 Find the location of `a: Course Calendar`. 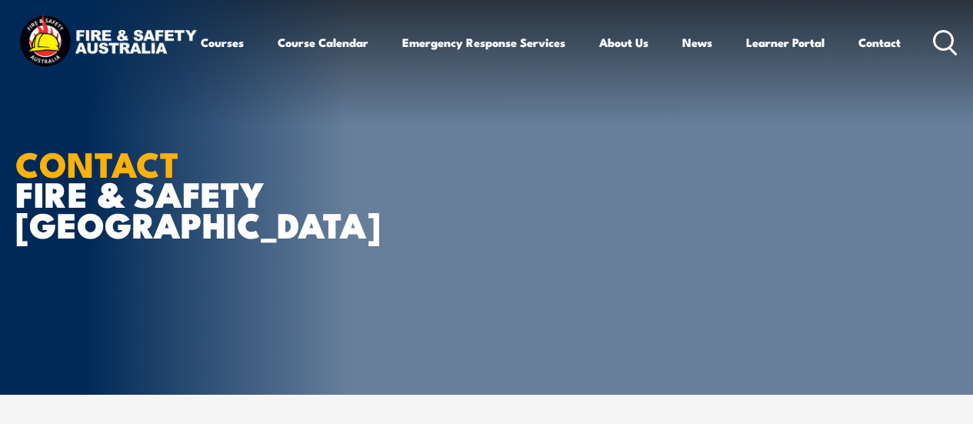

a: Course Calendar is located at coordinates (323, 42).